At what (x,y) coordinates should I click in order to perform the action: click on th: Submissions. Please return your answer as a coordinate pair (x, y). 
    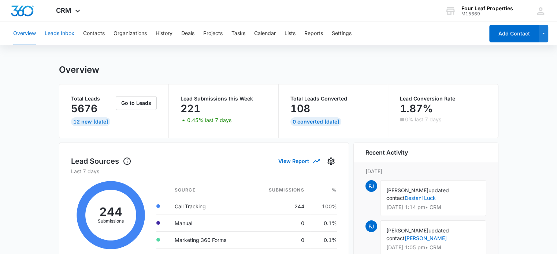
    Looking at the image, I should click on (280, 190).